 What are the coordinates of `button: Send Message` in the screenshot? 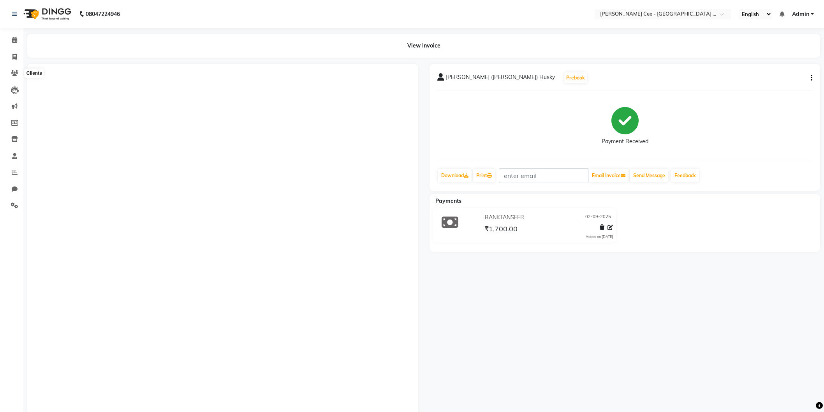 It's located at (649, 176).